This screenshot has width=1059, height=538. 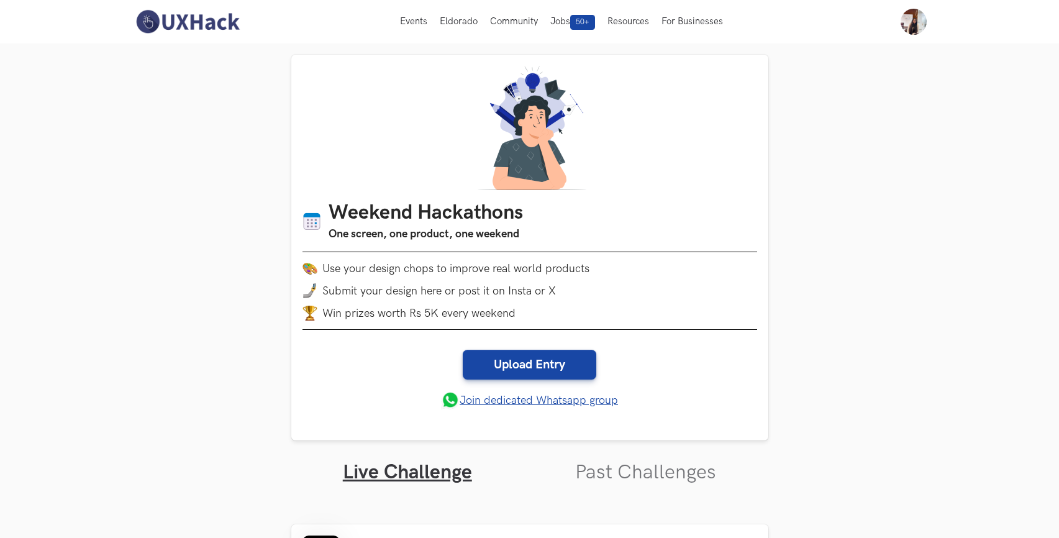 I want to click on h1: Weekend Hackathons, so click(x=426, y=213).